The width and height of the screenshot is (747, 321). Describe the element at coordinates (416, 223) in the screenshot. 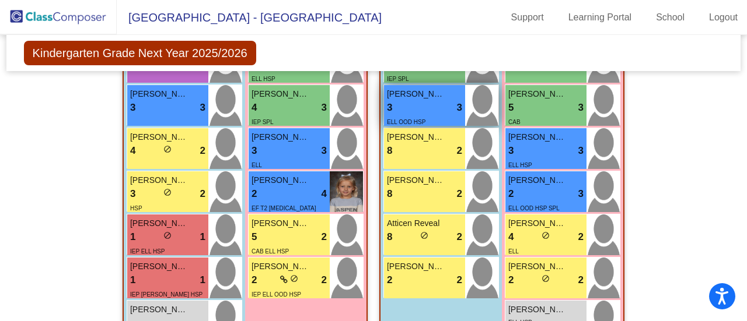

I see `span: Atticen Reveal` at that location.